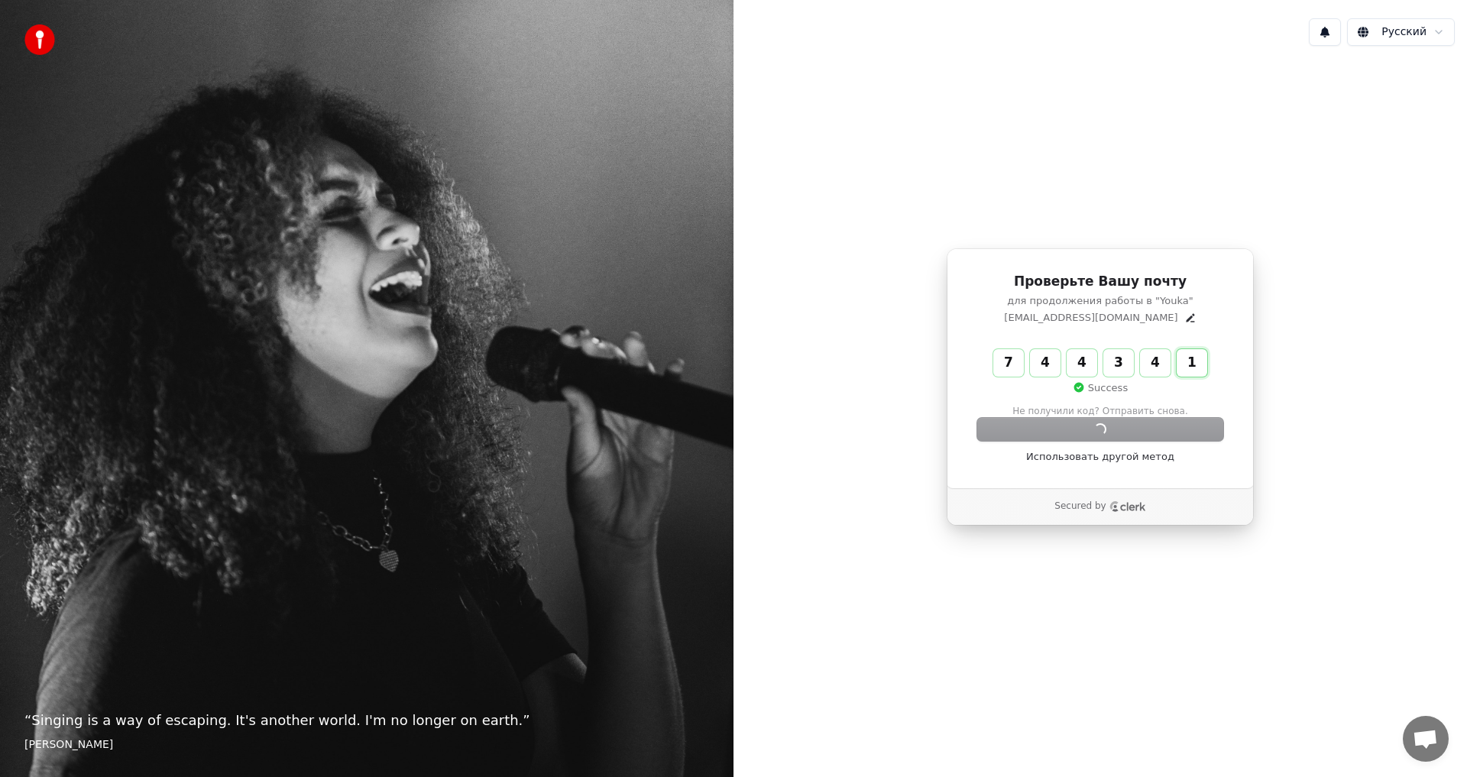  I want to click on div: Открытый чат, so click(1425, 739).